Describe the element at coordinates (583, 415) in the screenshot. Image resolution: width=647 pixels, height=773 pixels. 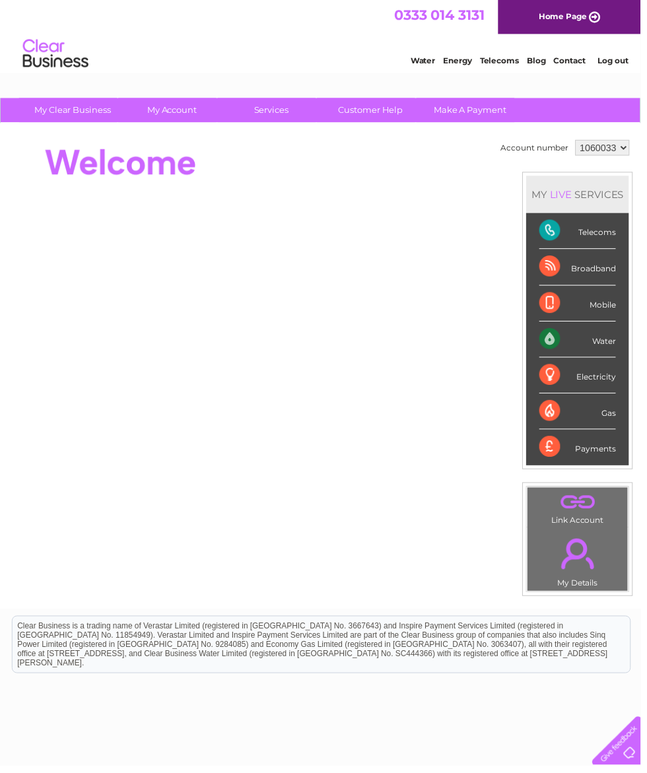
I see `div: Gas` at that location.